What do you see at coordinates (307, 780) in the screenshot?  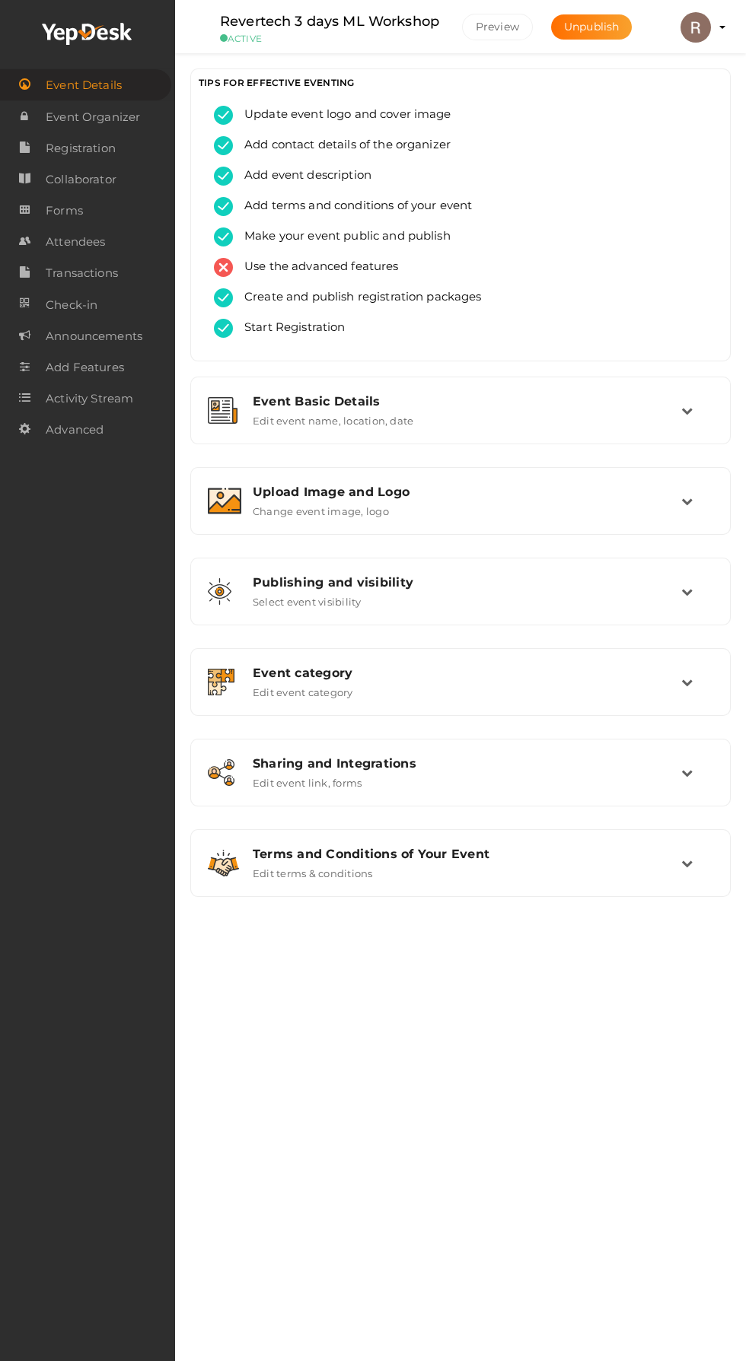 I see `label: Edit event link, forms` at bounding box center [307, 780].